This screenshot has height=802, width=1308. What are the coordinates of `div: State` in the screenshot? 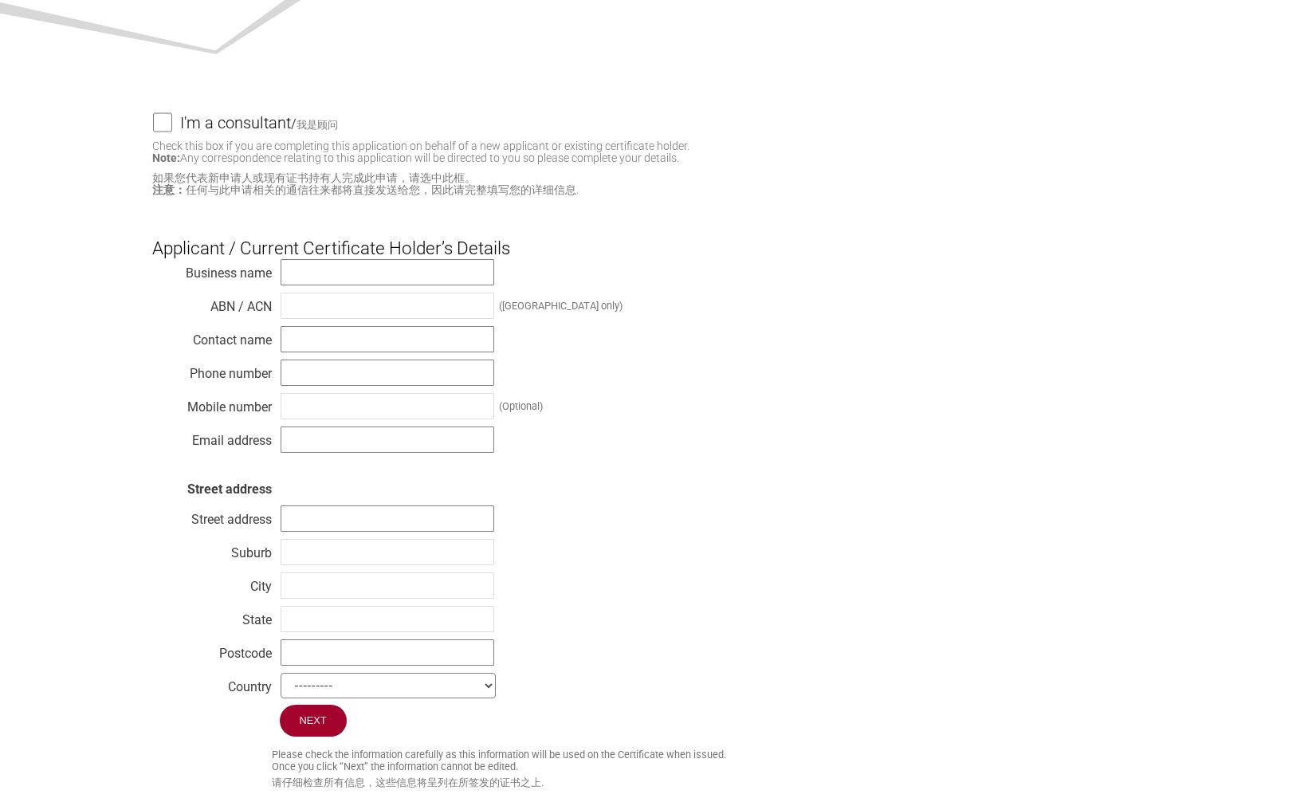 It's located at (212, 616).